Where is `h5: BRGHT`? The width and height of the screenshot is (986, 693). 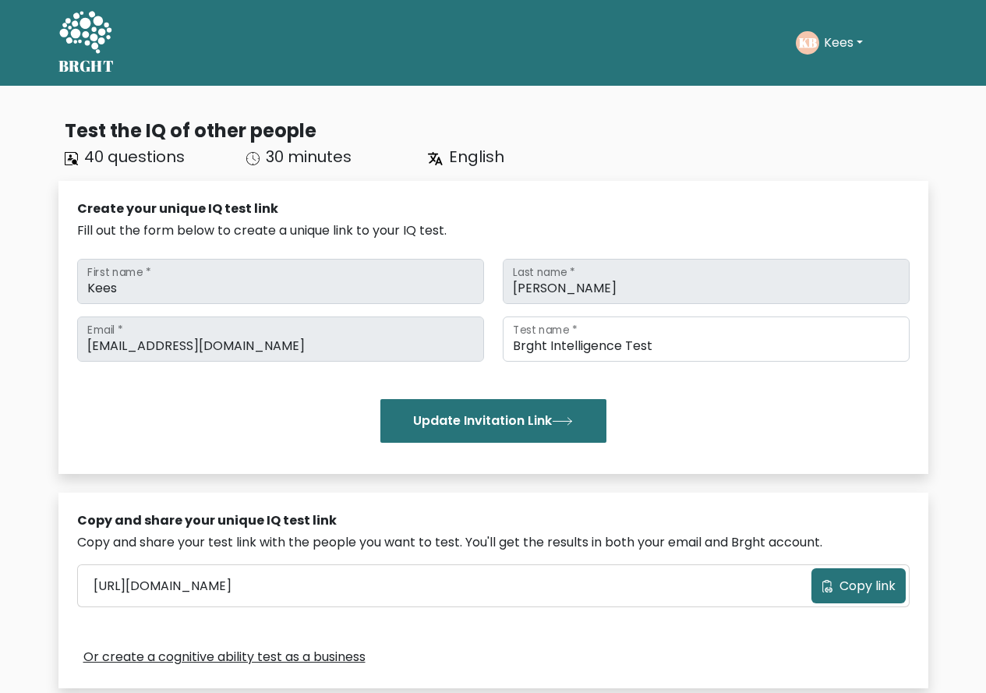 h5: BRGHT is located at coordinates (86, 66).